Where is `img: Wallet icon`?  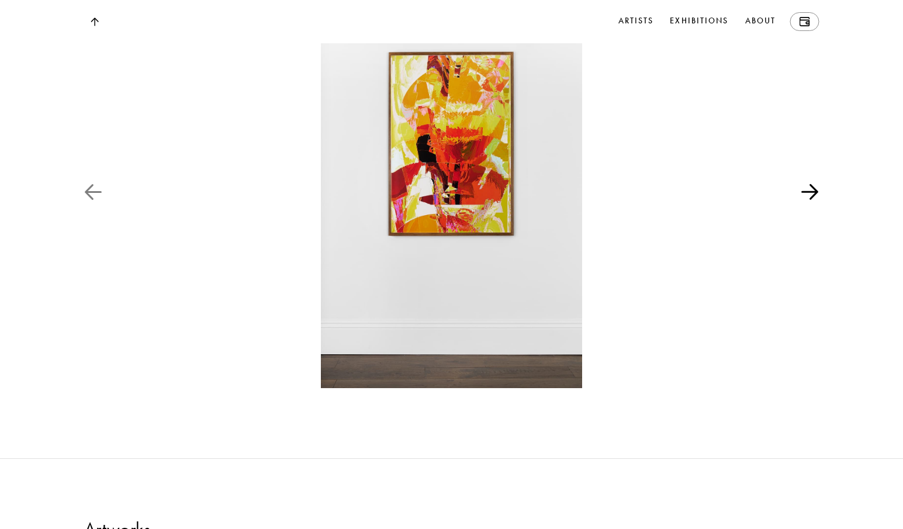 img: Wallet icon is located at coordinates (804, 22).